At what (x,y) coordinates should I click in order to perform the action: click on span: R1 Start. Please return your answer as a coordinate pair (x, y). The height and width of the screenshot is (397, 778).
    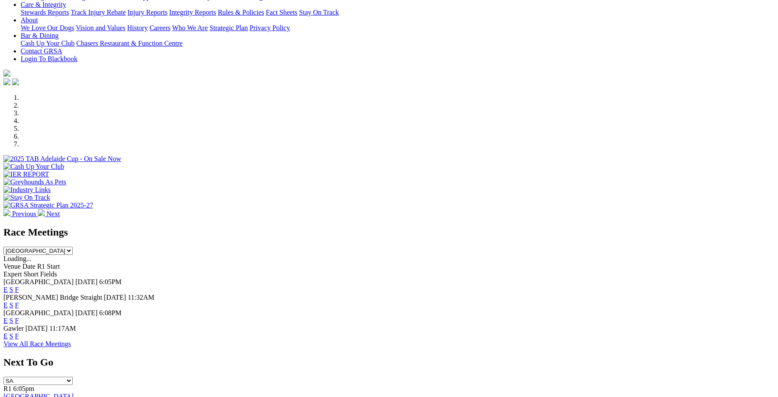
    Looking at the image, I should click on (48, 266).